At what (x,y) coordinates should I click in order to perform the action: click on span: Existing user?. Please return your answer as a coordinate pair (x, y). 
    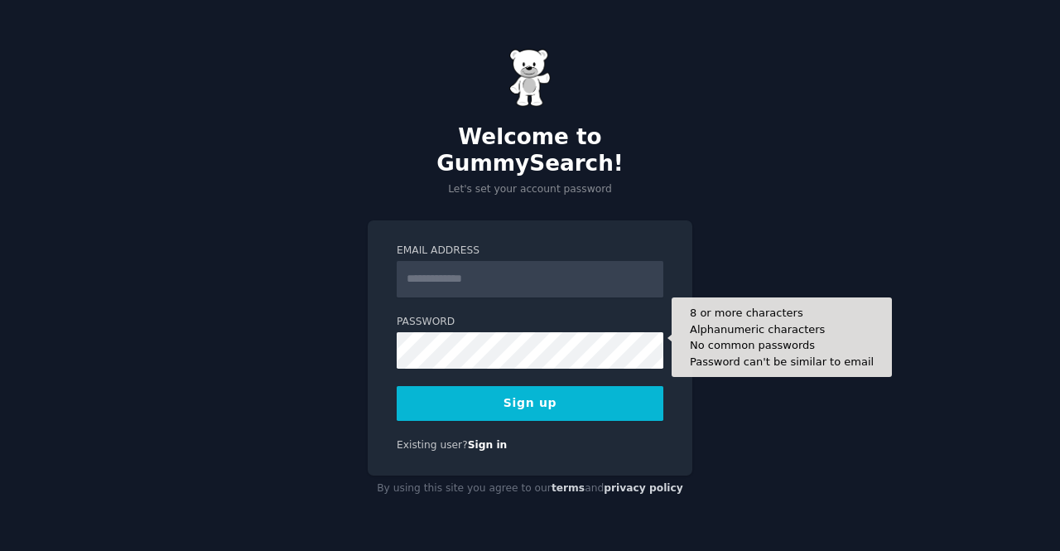
    Looking at the image, I should click on (432, 445).